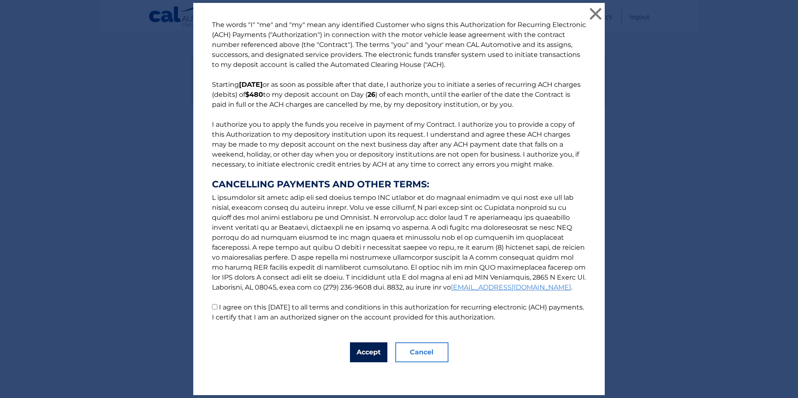 Image resolution: width=798 pixels, height=398 pixels. Describe the element at coordinates (369, 353) in the screenshot. I see `button: Accept` at that location.